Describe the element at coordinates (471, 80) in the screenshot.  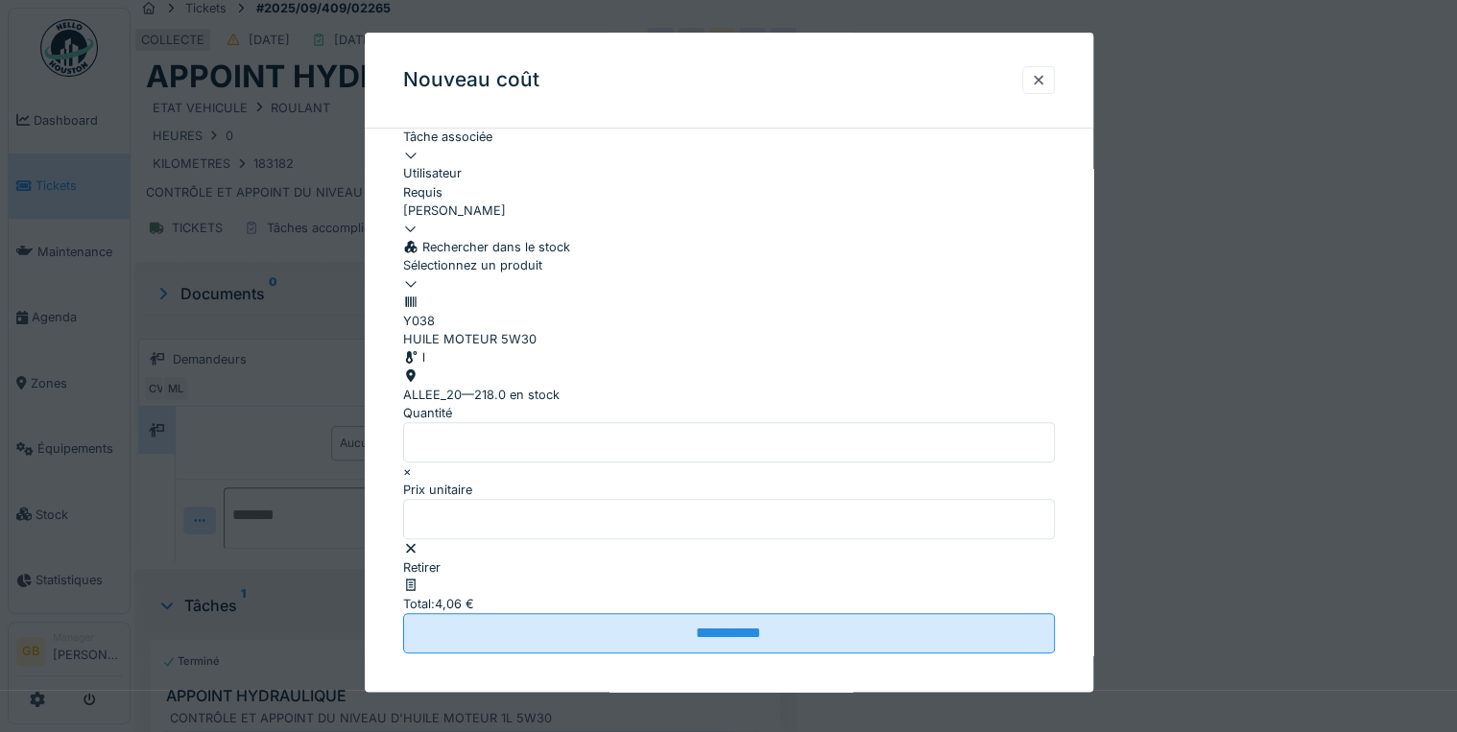
I see `h3: Nouveau coût` at that location.